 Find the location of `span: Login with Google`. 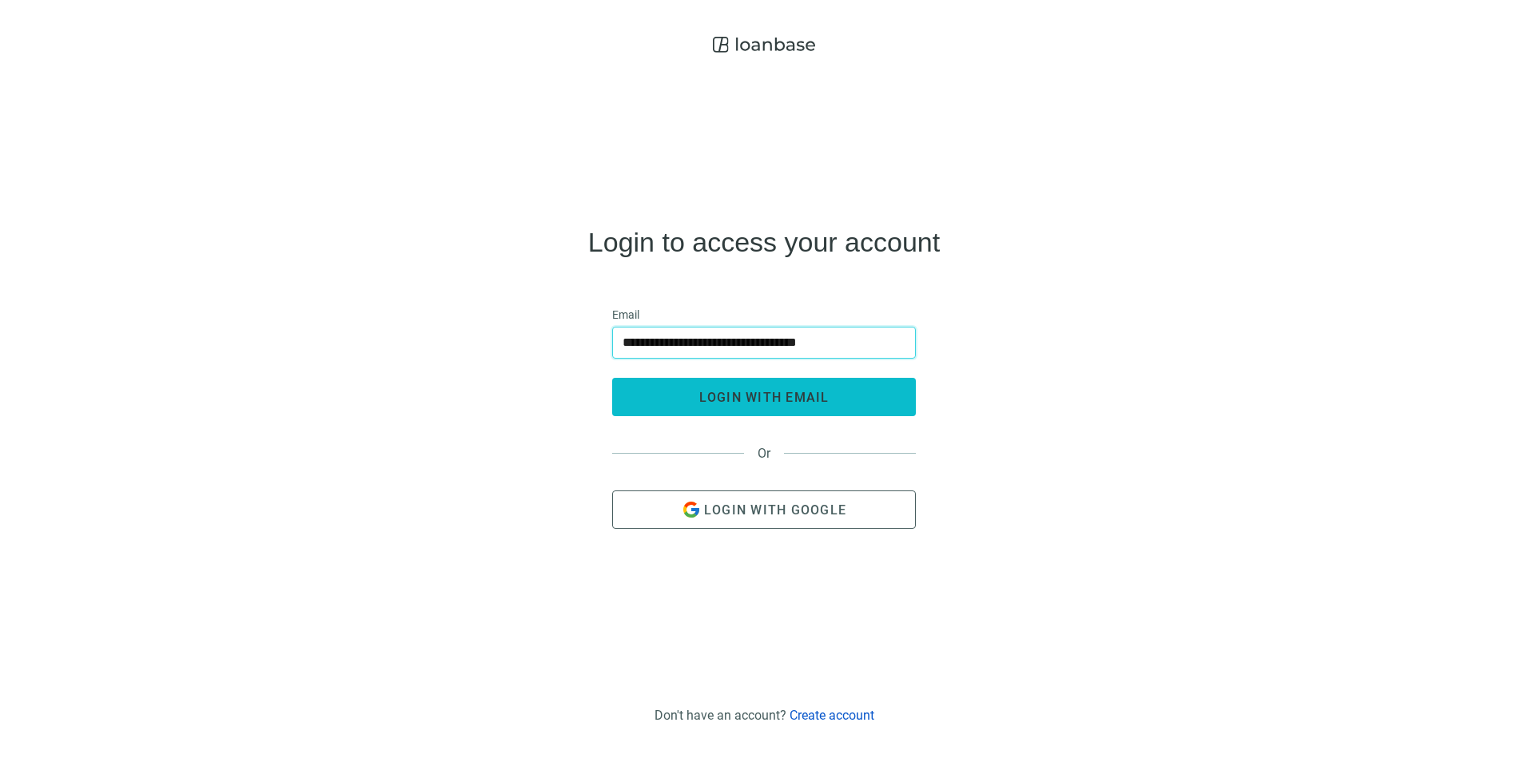

span: Login with Google is located at coordinates (775, 510).